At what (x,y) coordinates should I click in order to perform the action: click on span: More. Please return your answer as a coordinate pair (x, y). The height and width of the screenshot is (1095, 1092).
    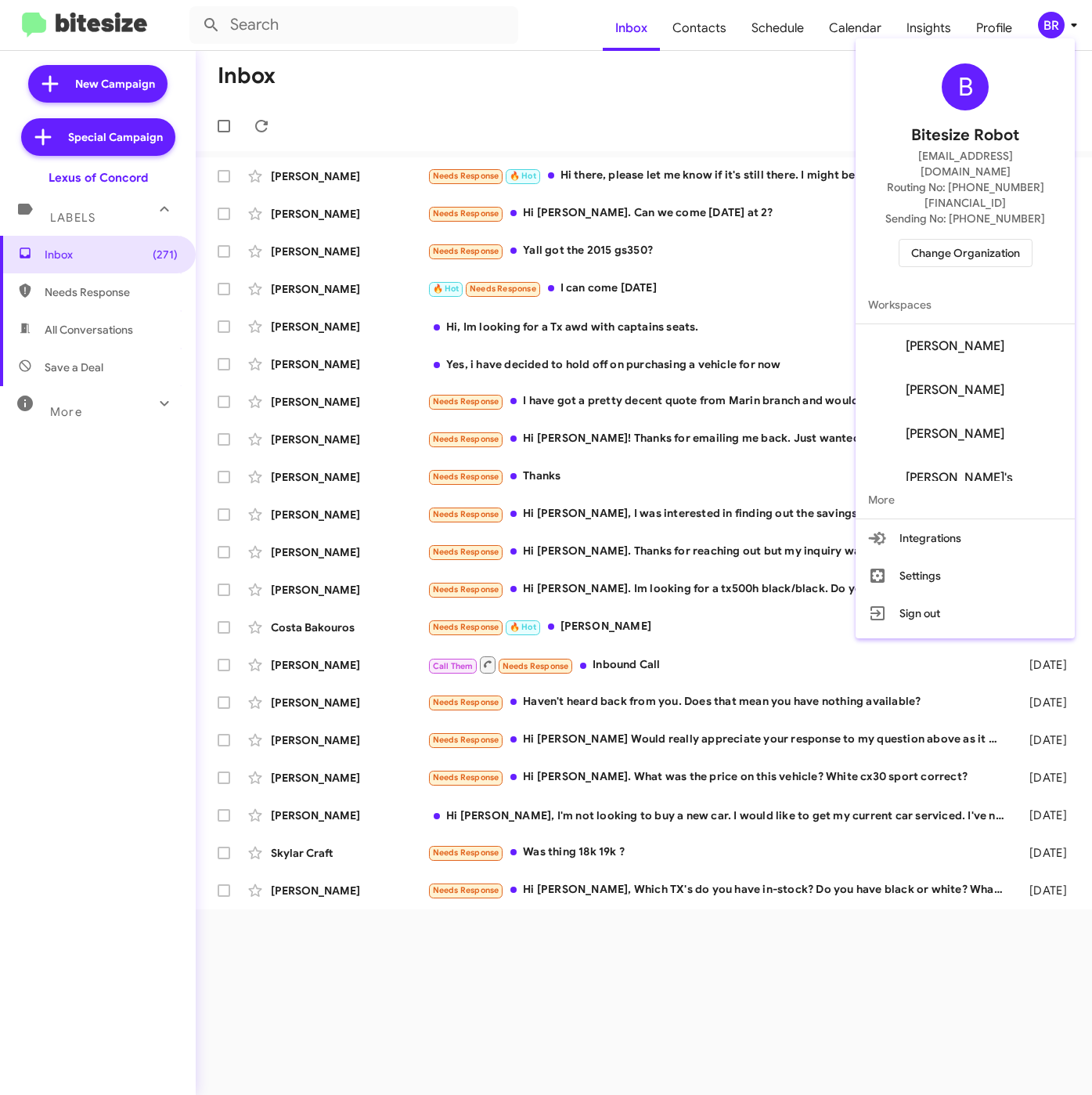
    Looking at the image, I should click on (966, 500).